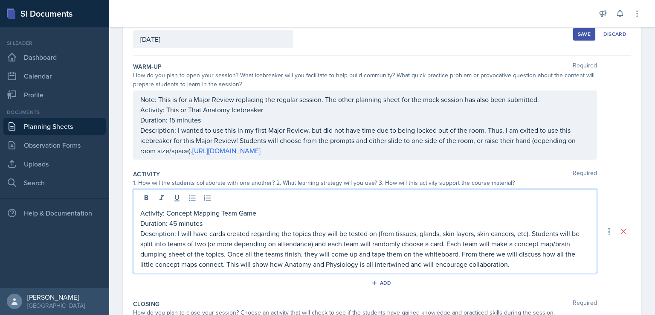 The width and height of the screenshot is (655, 315). Describe the element at coordinates (615, 34) in the screenshot. I see `button: Discard` at that location.